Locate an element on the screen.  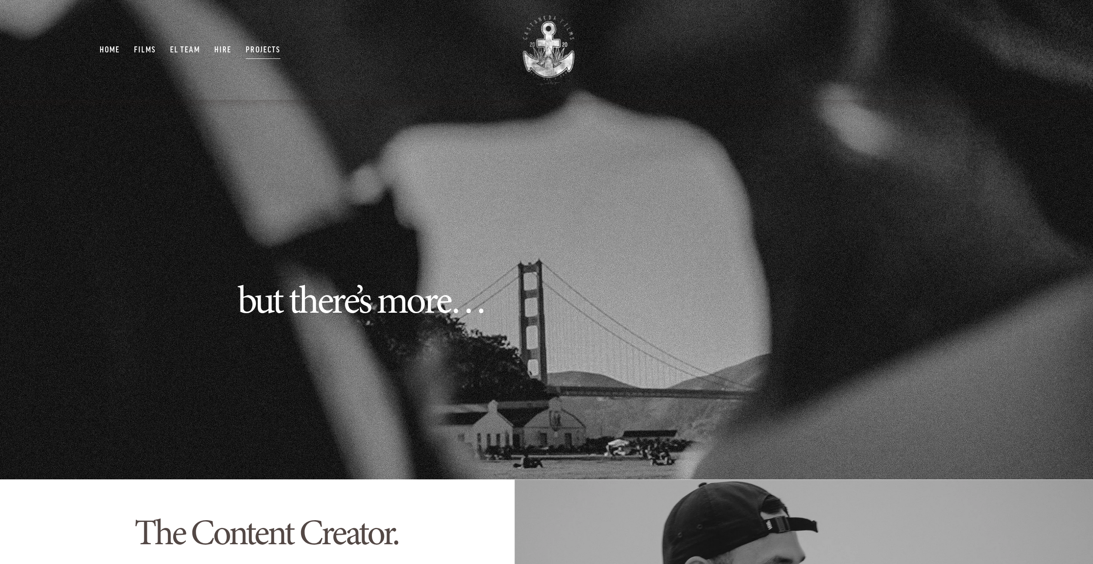
a: Home is located at coordinates (110, 50).